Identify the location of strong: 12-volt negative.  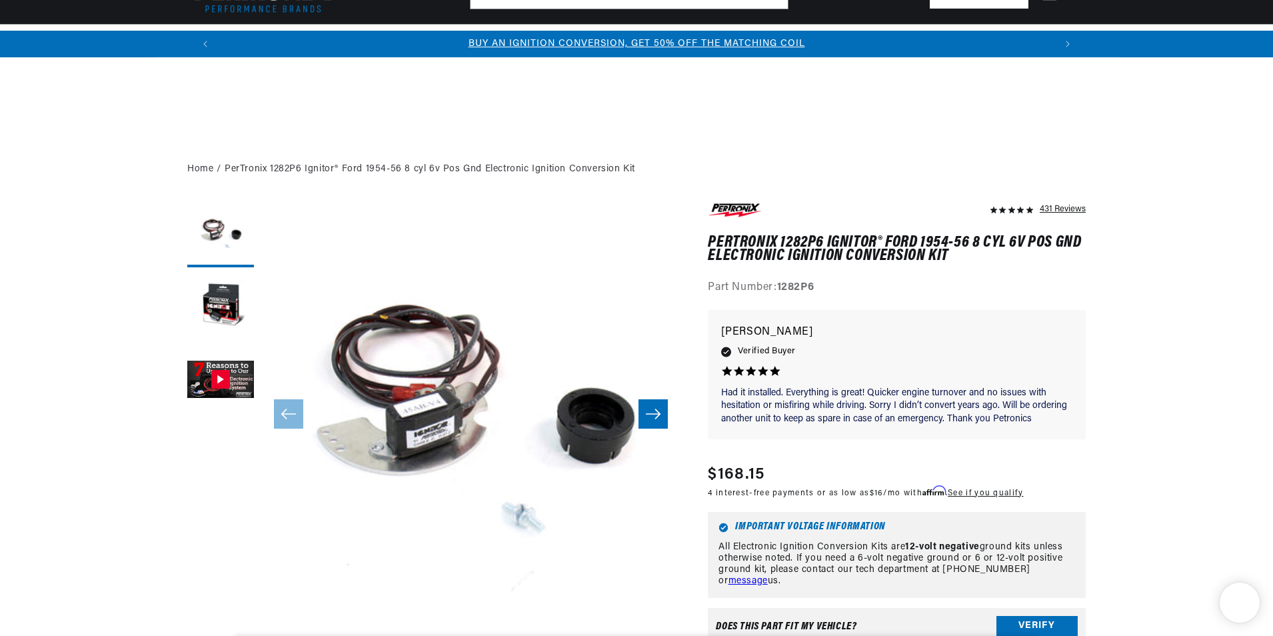
(943, 547).